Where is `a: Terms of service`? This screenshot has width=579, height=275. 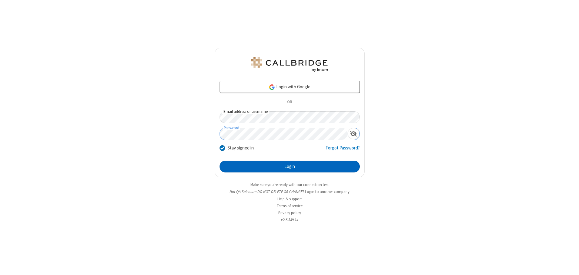 a: Terms of service is located at coordinates (290, 206).